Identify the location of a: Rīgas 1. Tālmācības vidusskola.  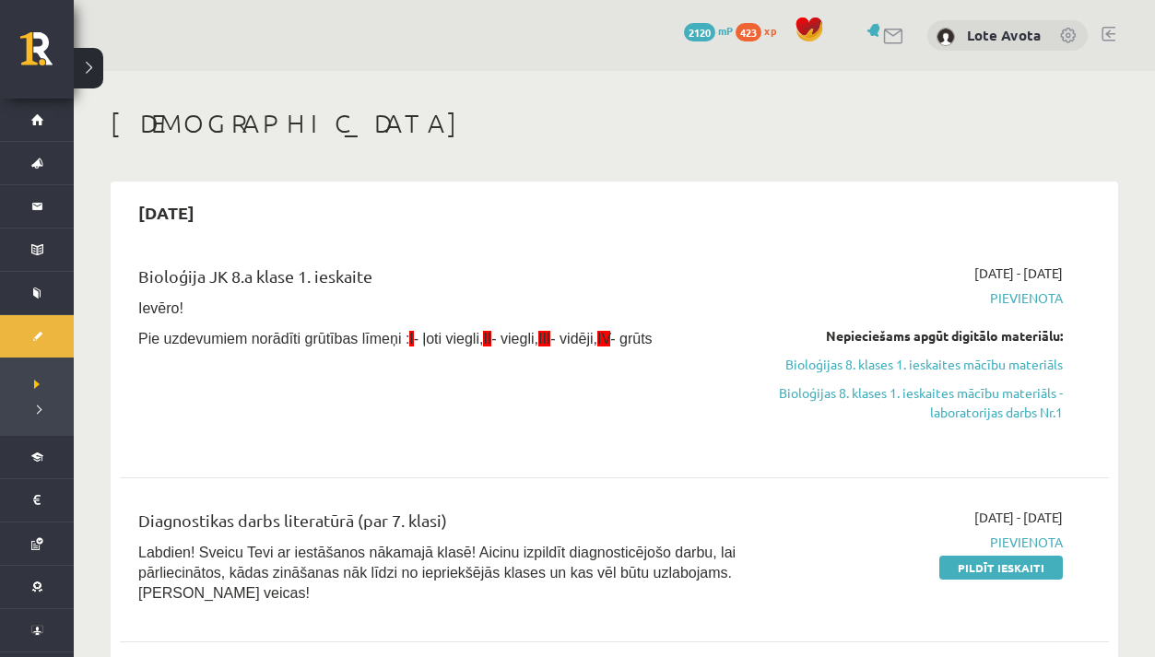
(47, 55).